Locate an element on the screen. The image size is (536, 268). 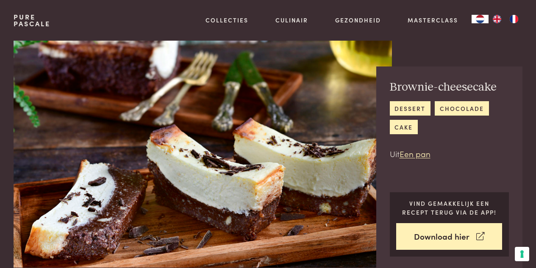
a: chocolade is located at coordinates (462, 108).